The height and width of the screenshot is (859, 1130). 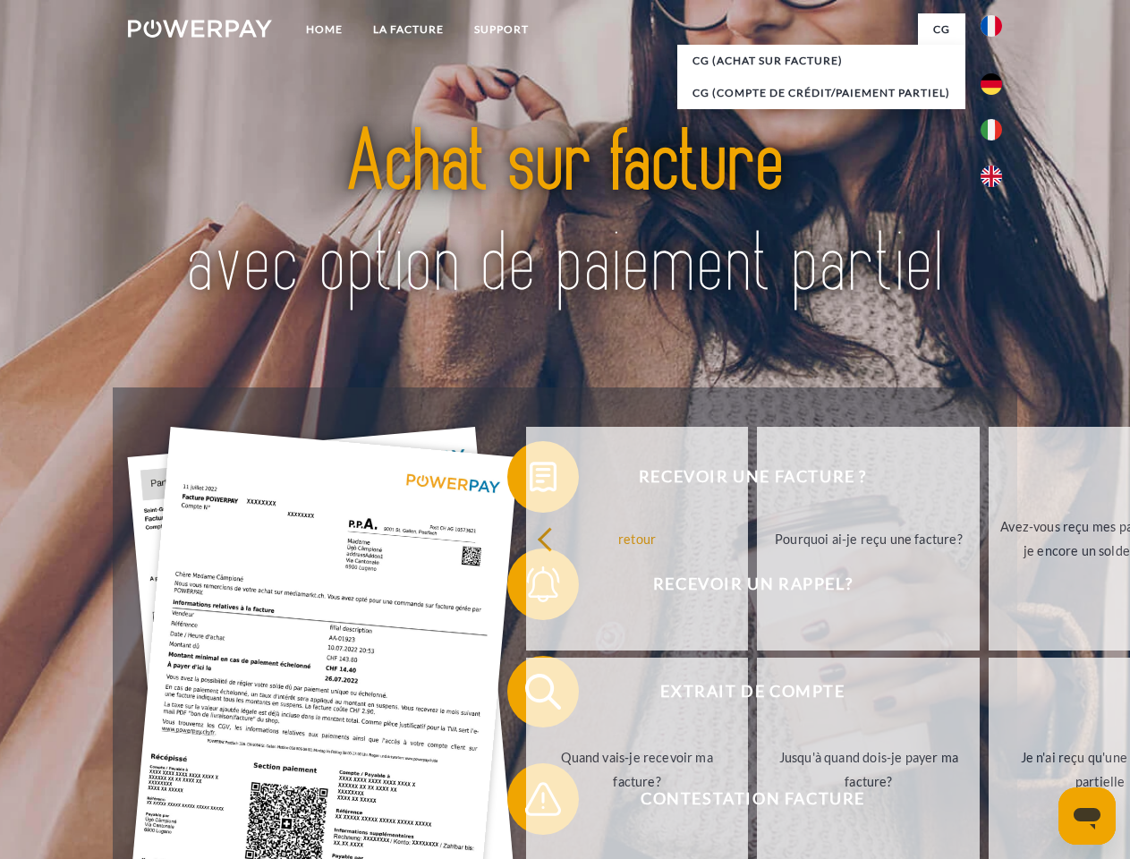 What do you see at coordinates (991, 84) in the screenshot?
I see `img: de` at bounding box center [991, 84].